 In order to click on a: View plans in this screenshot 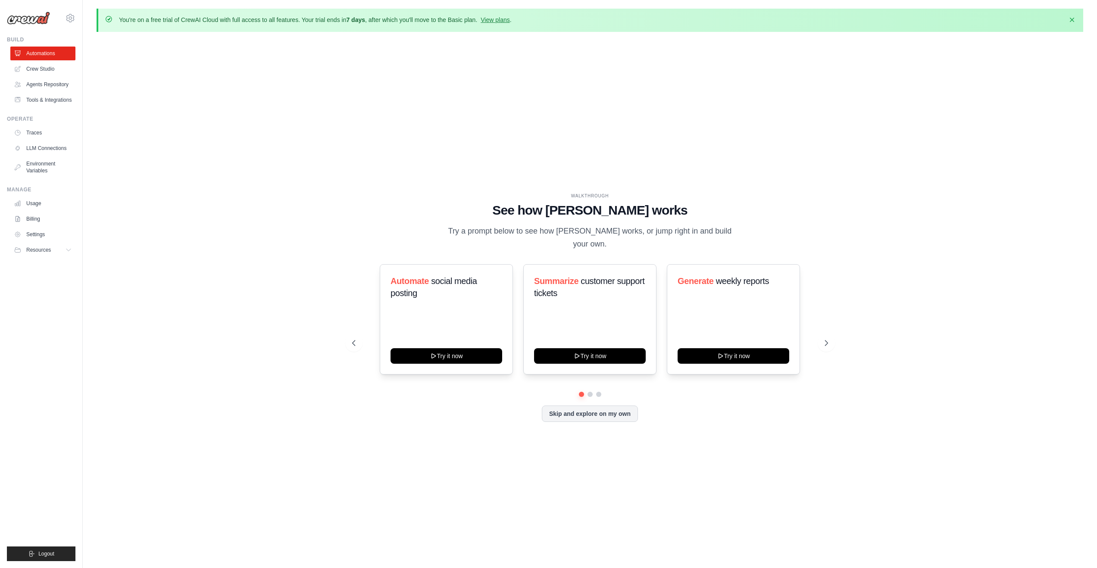, I will do `click(495, 20)`.